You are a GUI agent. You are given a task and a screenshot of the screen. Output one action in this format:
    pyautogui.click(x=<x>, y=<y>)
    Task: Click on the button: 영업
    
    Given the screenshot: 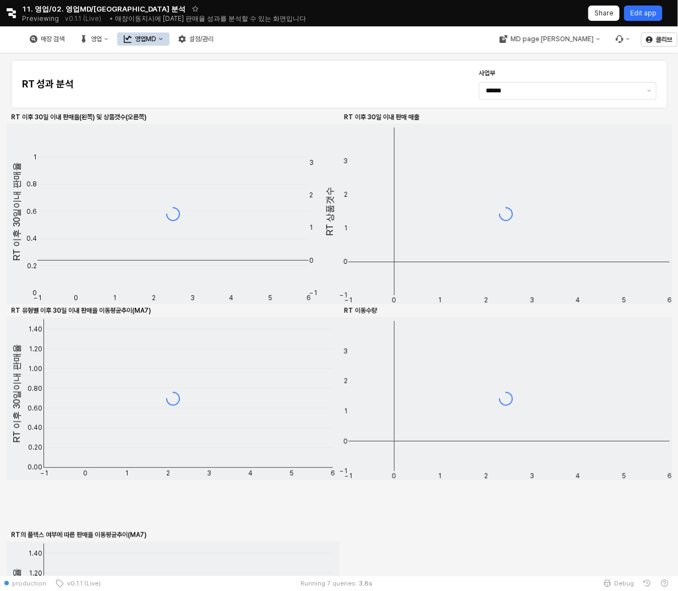 What is the action you would take?
    pyautogui.click(x=94, y=39)
    